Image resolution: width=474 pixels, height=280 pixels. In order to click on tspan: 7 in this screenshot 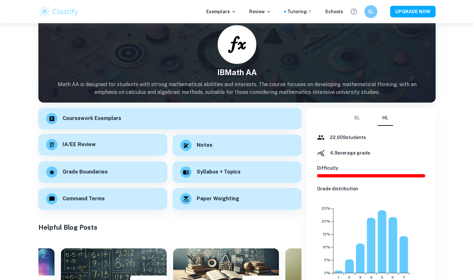, I will do `click(403, 277)`.